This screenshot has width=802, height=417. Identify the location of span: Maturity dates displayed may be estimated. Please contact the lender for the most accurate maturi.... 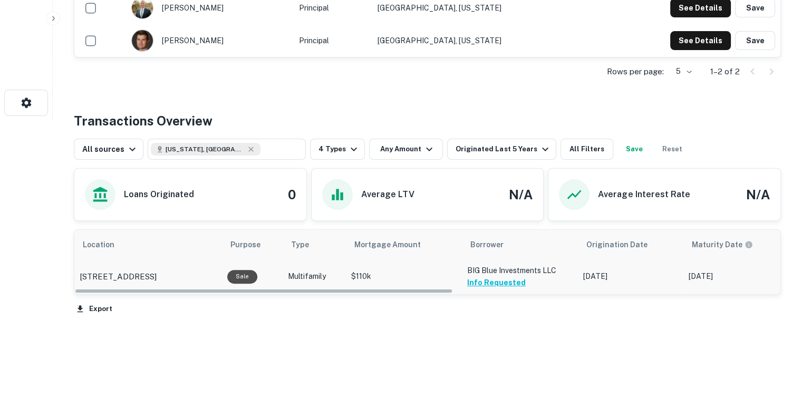
(729, 245).